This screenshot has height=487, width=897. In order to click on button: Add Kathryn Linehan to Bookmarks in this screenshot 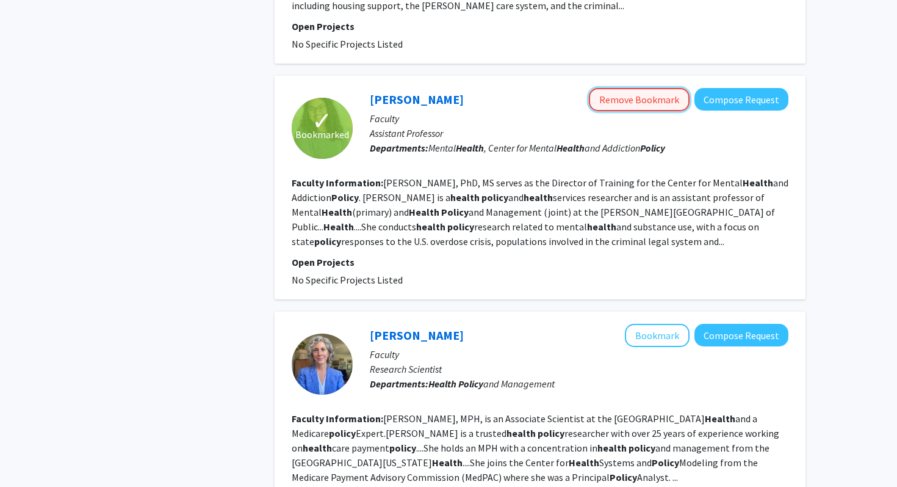, I will do `click(658, 335)`.